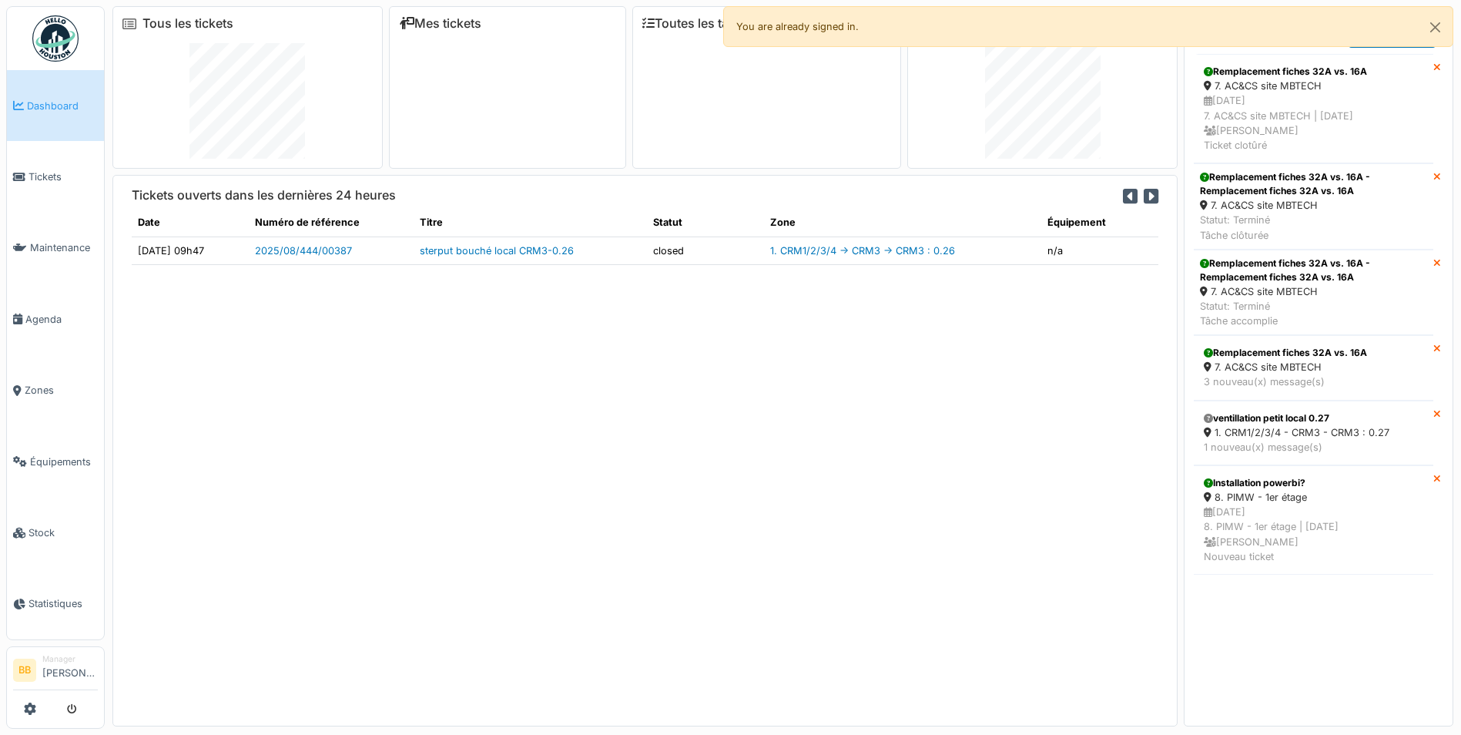 The height and width of the screenshot is (735, 1461). Describe the element at coordinates (64, 461) in the screenshot. I see `span: Équipements` at that location.